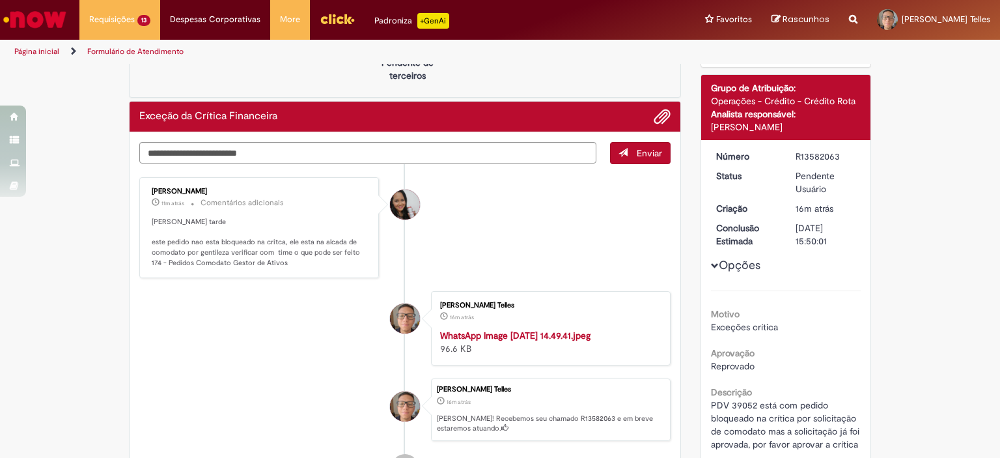  Describe the element at coordinates (662, 117) in the screenshot. I see `button: Adicionar anexos` at that location.